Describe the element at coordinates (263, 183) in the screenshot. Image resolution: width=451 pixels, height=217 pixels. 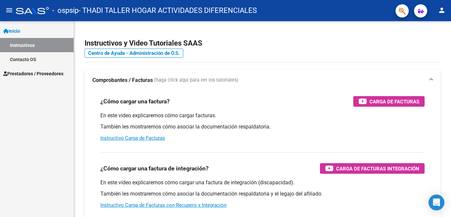
I see `p: En este video explicaremos cómo cargar una factura de integración (discapacidad).` at that location.